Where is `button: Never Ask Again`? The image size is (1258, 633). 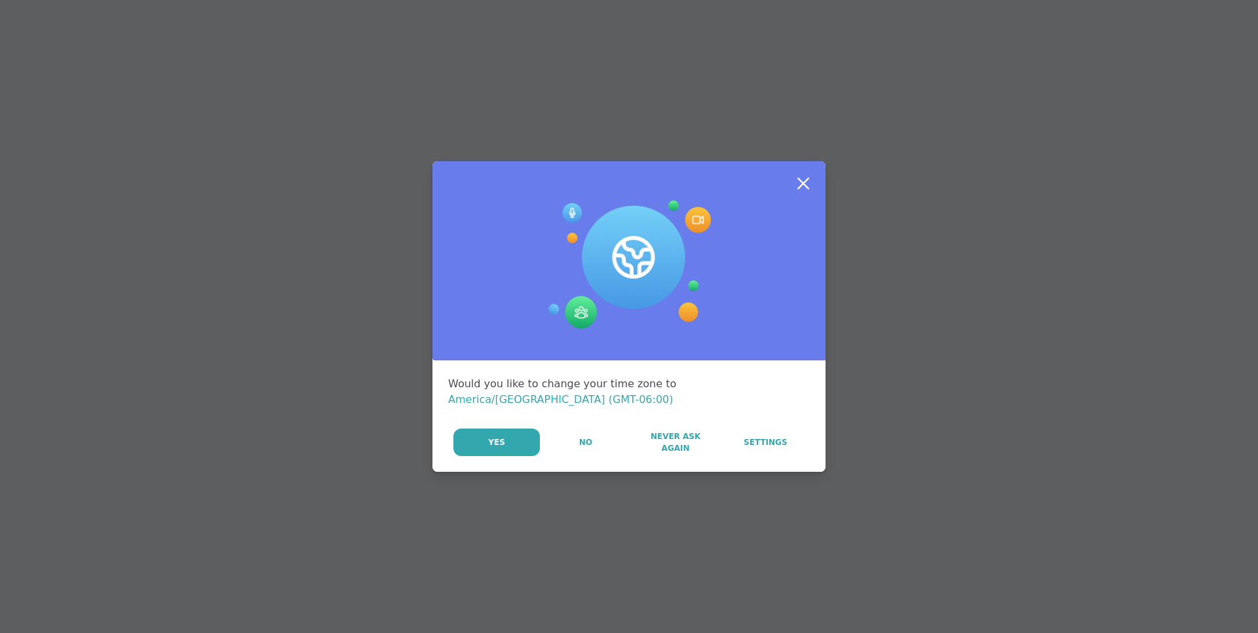
button: Never Ask Again is located at coordinates (675, 442).